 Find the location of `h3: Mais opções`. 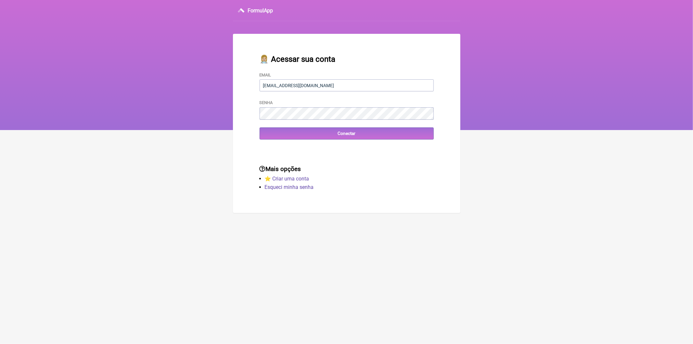

h3: Mais opções is located at coordinates (347, 169).